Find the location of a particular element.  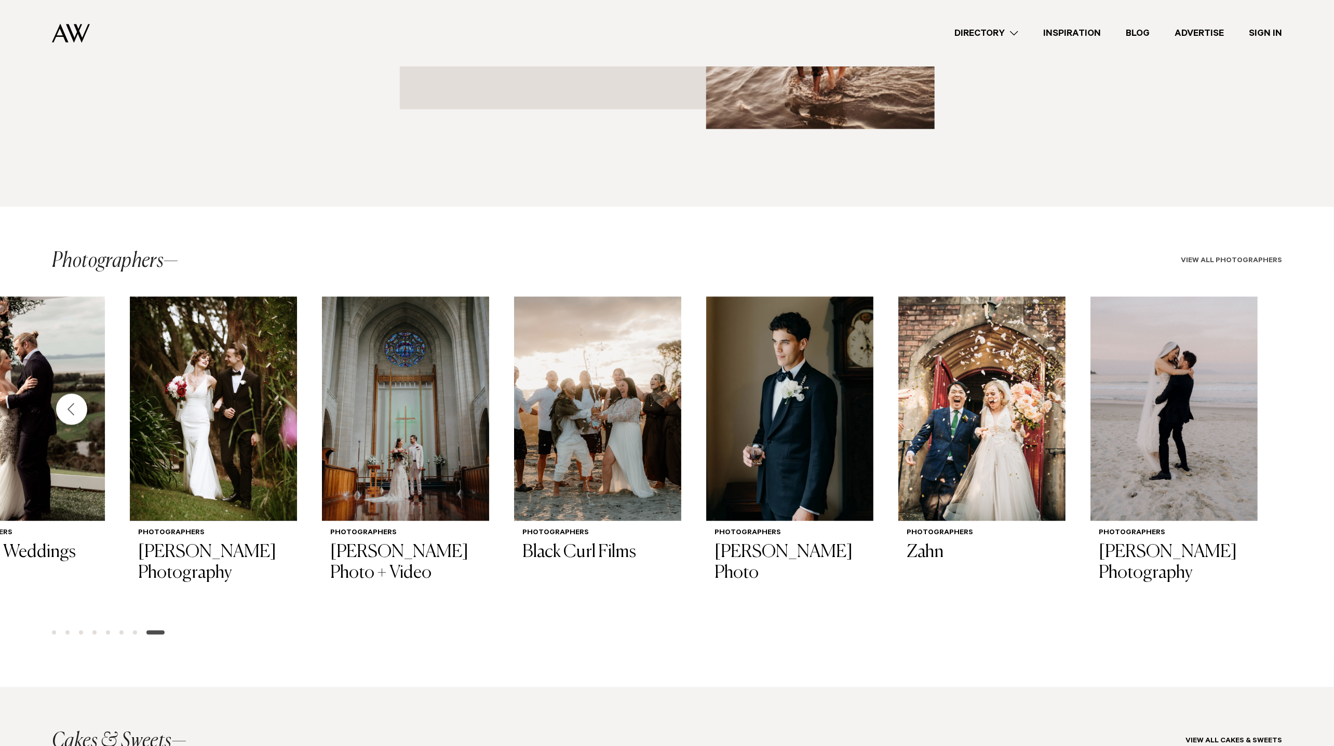

swiper-slide: 25 / 27 is located at coordinates (790, 455).